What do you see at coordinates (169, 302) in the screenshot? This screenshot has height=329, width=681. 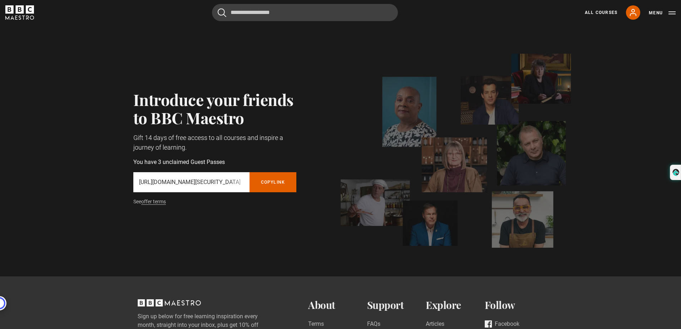 I see `svg: BBC Maestro, back to top` at bounding box center [169, 302].